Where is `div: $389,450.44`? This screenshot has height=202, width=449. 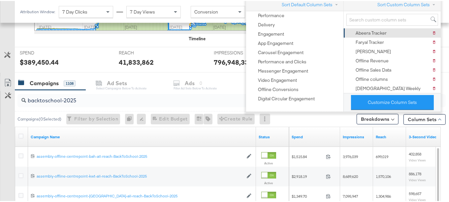
div: $389,450.44 is located at coordinates (39, 61).